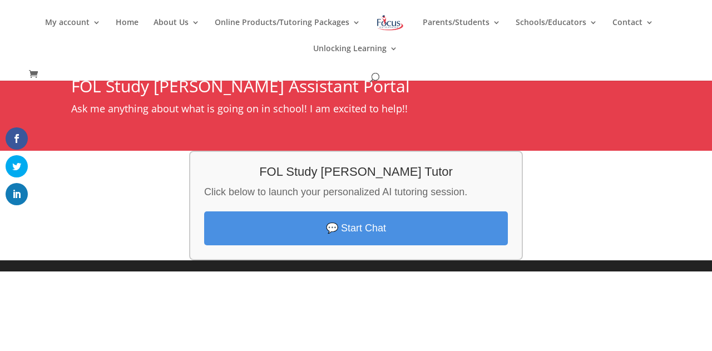  I want to click on a: My account, so click(73, 31).